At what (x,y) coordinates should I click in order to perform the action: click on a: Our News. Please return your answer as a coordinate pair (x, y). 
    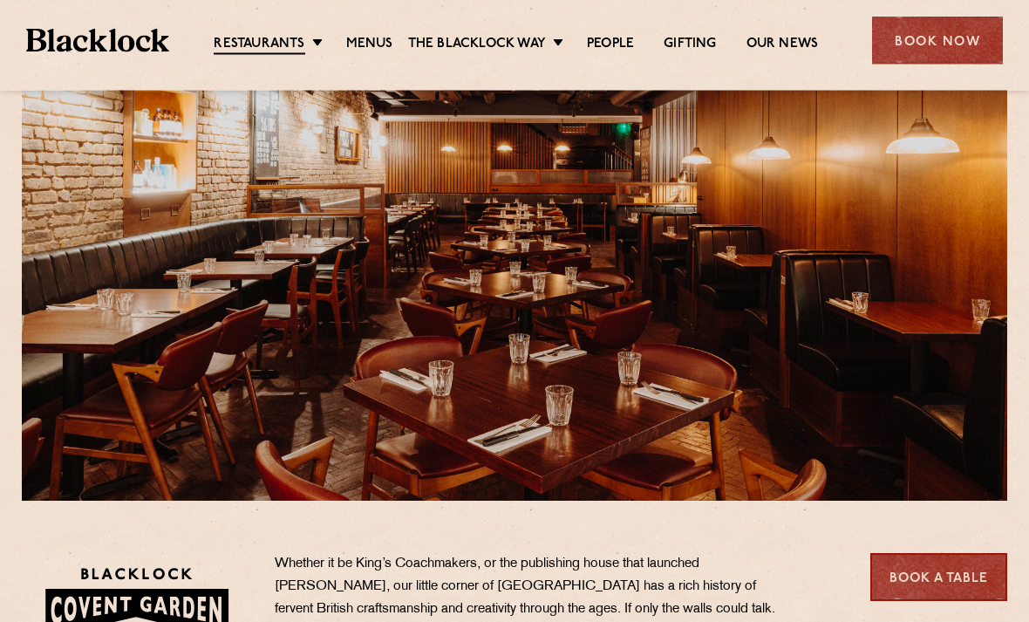
    Looking at the image, I should click on (782, 44).